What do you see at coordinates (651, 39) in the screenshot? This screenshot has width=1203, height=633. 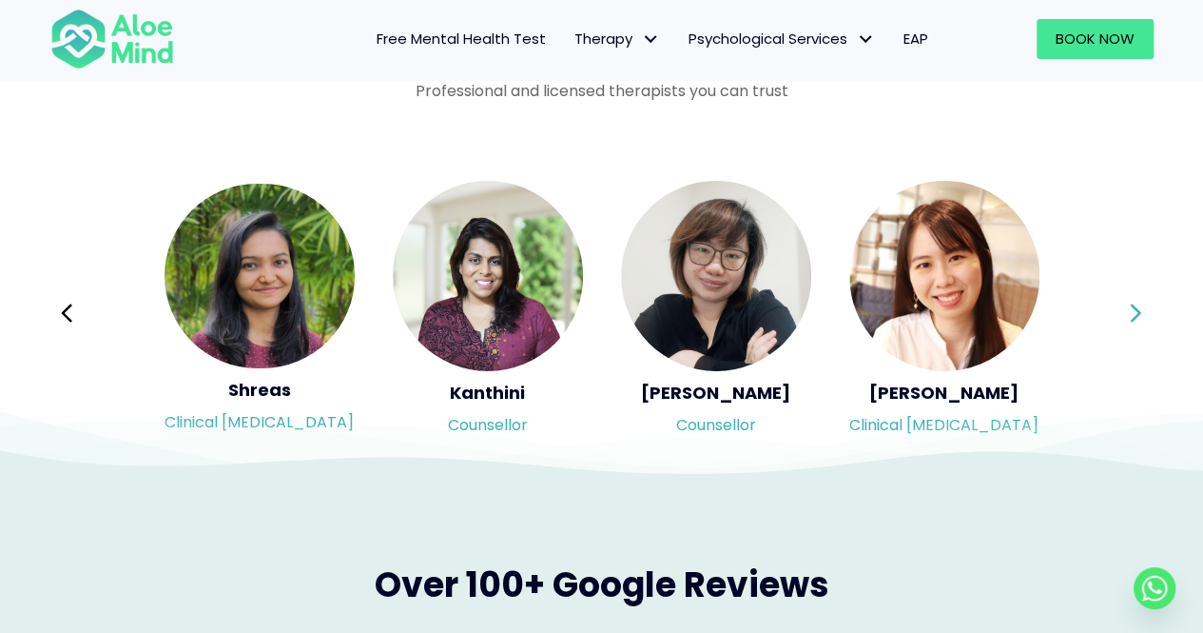 I see `span: Therapy: submenu` at bounding box center [651, 39].